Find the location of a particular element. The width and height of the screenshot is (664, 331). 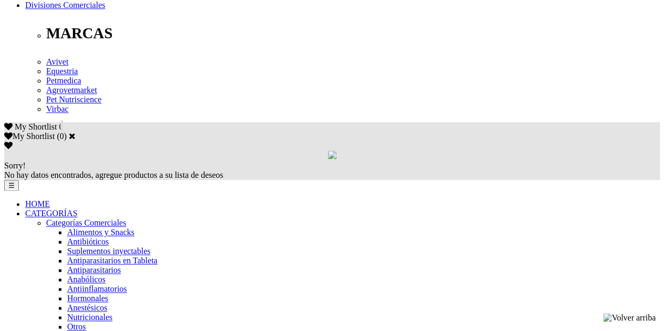

div: No hay datos encontrados, agregue productos a su lista de deseos is located at coordinates (332, 171).